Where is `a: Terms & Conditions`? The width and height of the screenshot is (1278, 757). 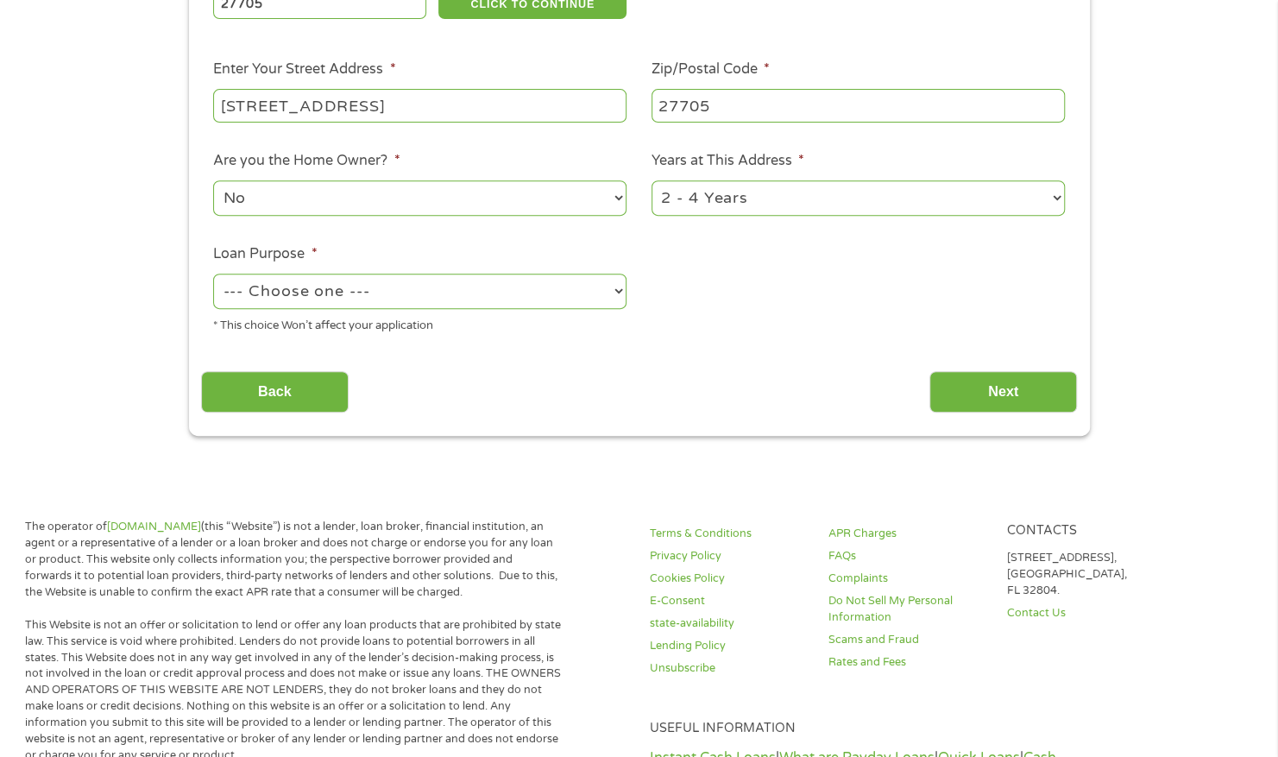
a: Terms & Conditions is located at coordinates (728, 533).